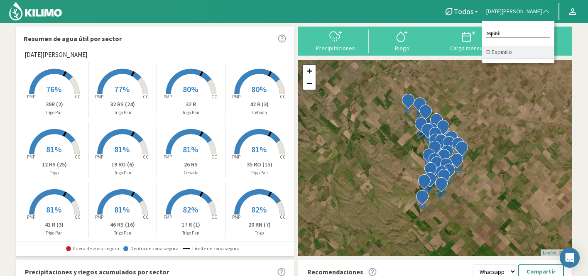 The image size is (588, 276). What do you see at coordinates (336, 40) in the screenshot?
I see `button: Precipitaciones` at bounding box center [336, 40].